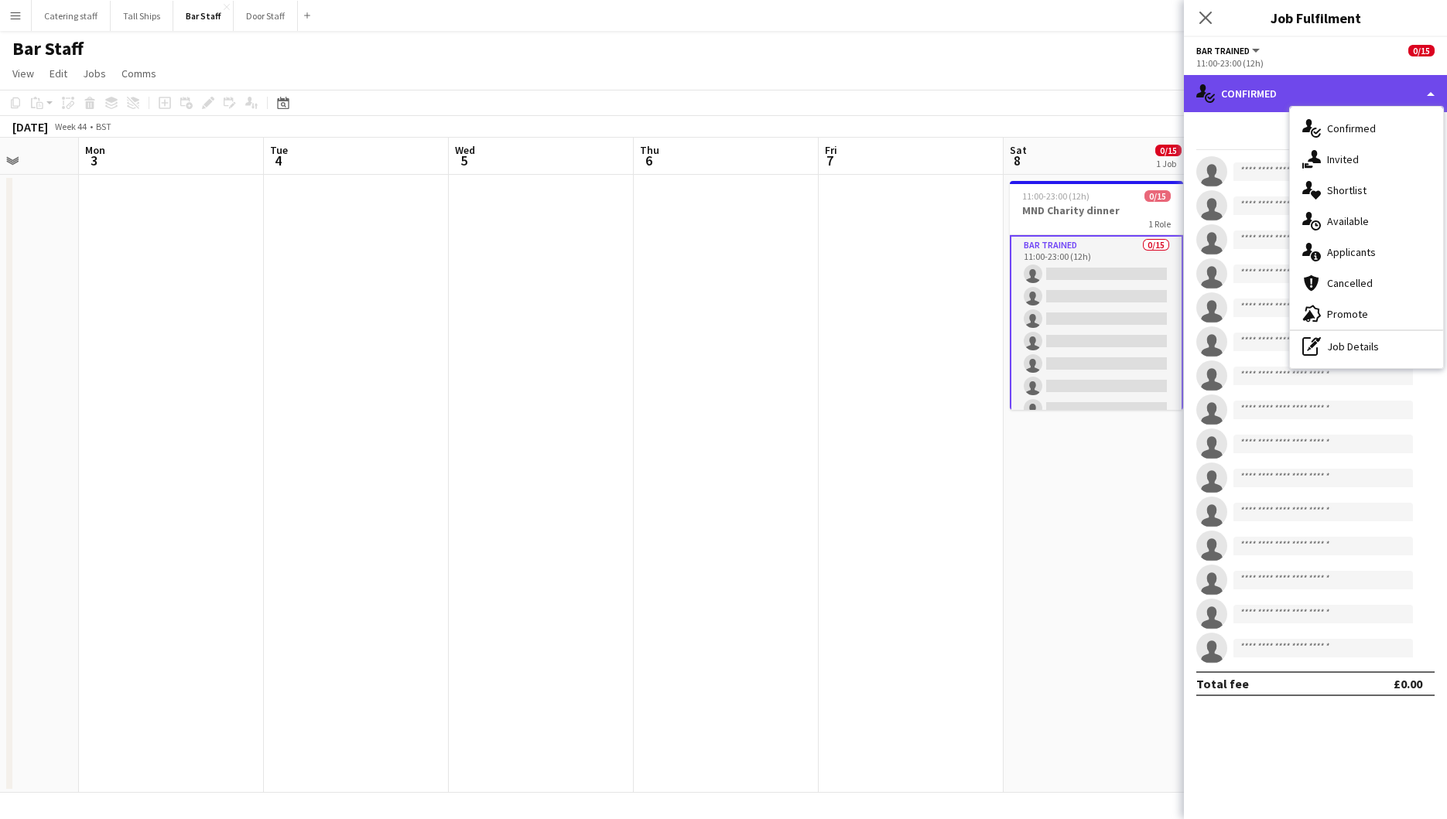 This screenshot has width=1447, height=819. I want to click on app-job-card: 11:00-23:00 (12h)0/15MND Charity dinner1 RoleBar trained0/1511:00-23:00 (12h), so click(1096, 296).